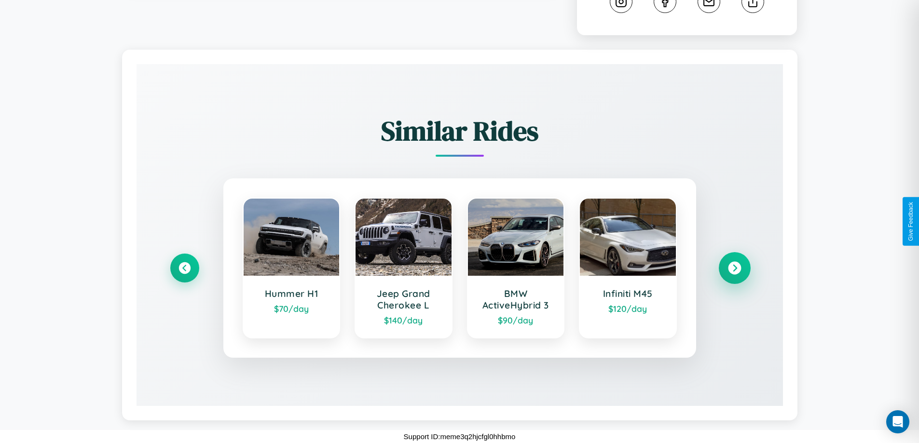 This screenshot has width=919, height=443. What do you see at coordinates (403, 300) in the screenshot?
I see `h3: Jeep Grand Cherokee L` at bounding box center [403, 300].